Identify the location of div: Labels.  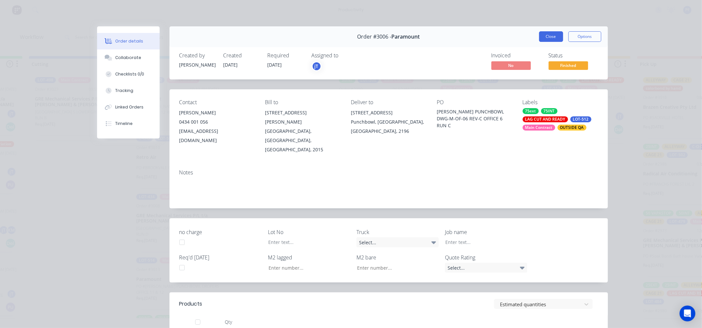
(560, 102).